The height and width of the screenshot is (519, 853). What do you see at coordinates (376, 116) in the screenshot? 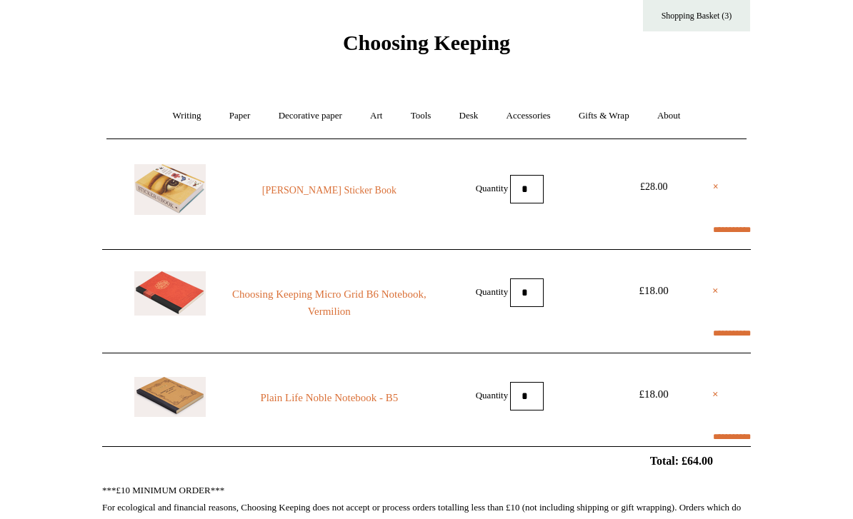
I see `a: Art` at bounding box center [376, 116].